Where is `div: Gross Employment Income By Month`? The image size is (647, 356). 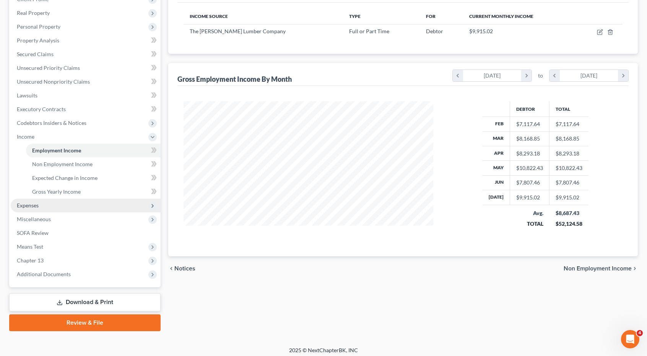 div: Gross Employment Income By Month is located at coordinates (234, 79).